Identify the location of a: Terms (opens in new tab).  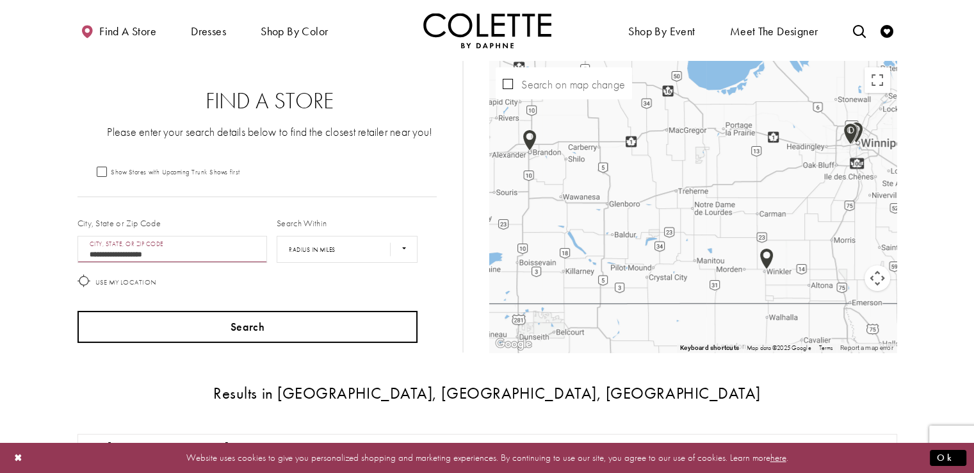
(826, 347).